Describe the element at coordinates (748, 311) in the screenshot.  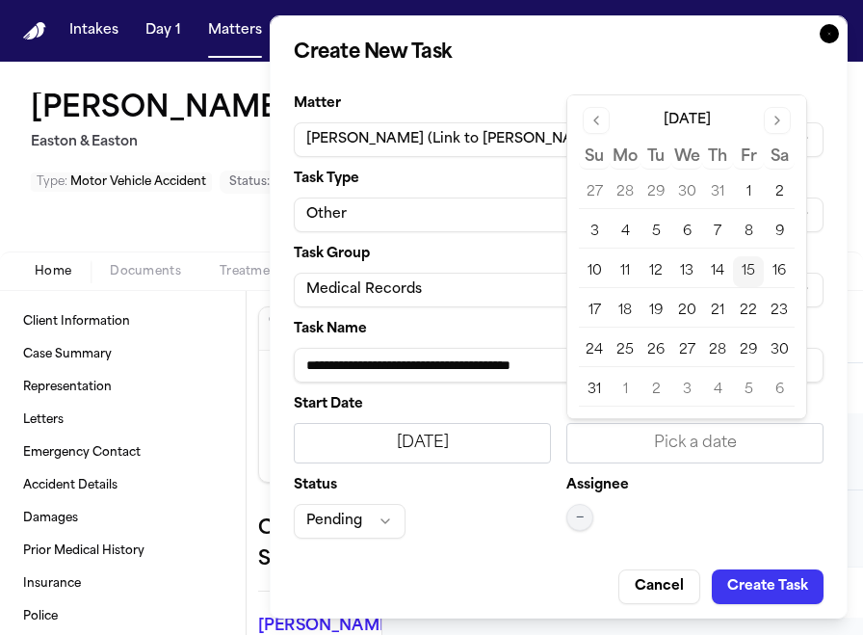
I see `button: 22` at that location.